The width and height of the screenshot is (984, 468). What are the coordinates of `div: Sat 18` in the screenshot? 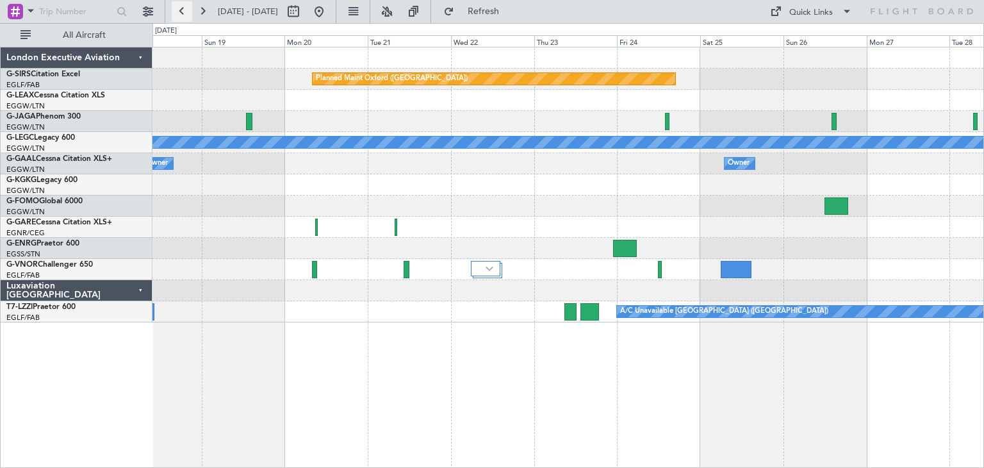 It's located at (160, 41).